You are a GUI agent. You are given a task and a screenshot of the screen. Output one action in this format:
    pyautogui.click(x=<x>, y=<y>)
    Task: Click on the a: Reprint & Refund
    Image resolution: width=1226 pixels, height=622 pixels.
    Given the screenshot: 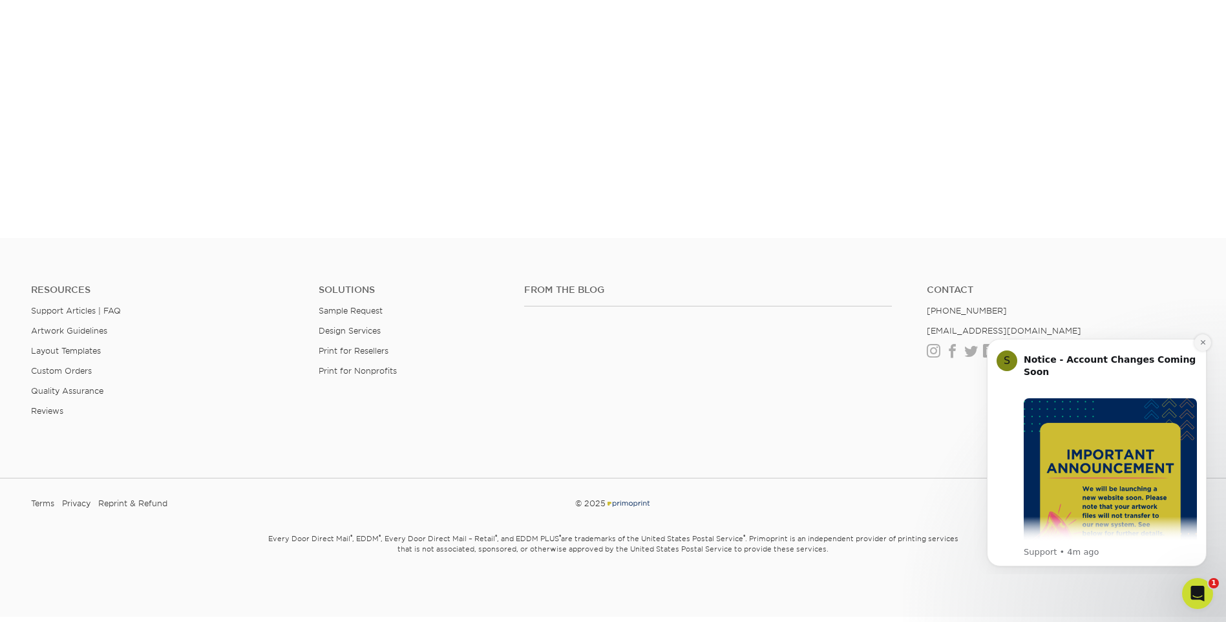 What is the action you would take?
    pyautogui.click(x=132, y=503)
    